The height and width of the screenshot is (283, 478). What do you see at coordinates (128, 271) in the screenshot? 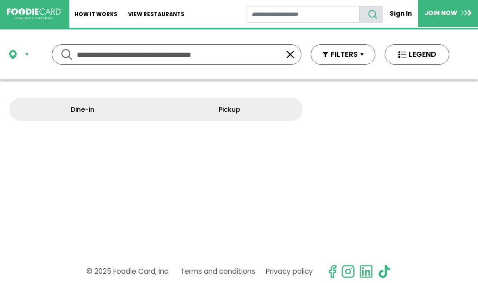
I see `p: © 2025 Foodie Card, Inc.` at bounding box center [128, 271].